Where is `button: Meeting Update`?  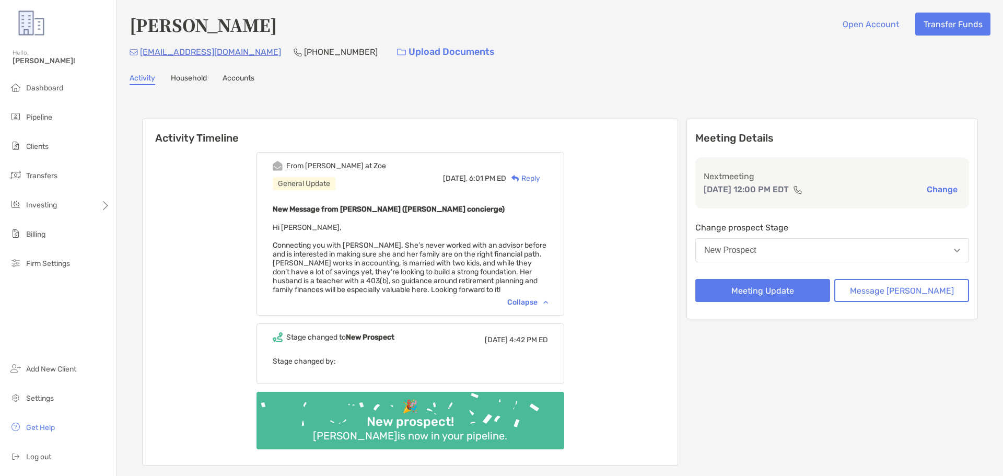
button: Meeting Update is located at coordinates (763, 290).